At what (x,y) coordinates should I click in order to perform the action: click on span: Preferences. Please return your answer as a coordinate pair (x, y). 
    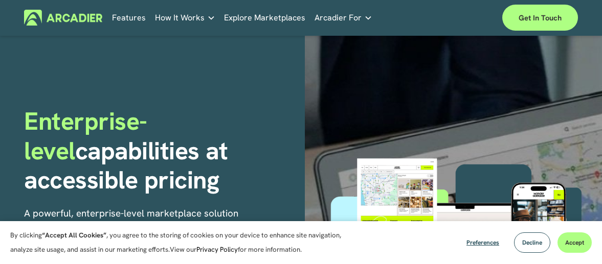
    Looking at the image, I should click on (483, 243).